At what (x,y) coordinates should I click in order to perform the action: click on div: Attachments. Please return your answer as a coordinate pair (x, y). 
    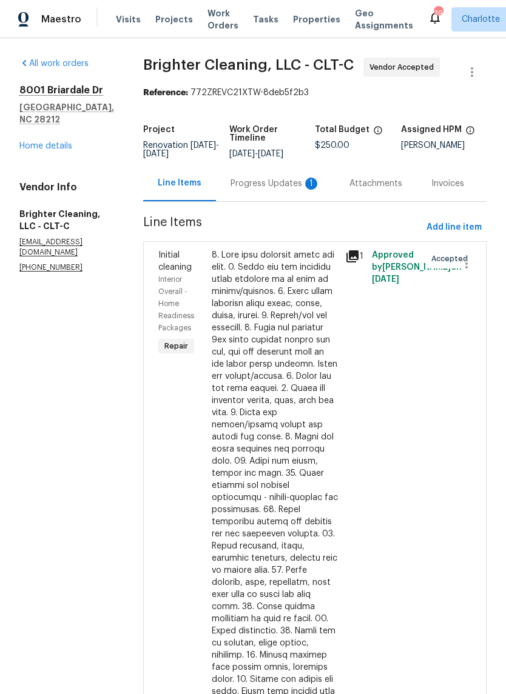
    Looking at the image, I should click on (375, 184).